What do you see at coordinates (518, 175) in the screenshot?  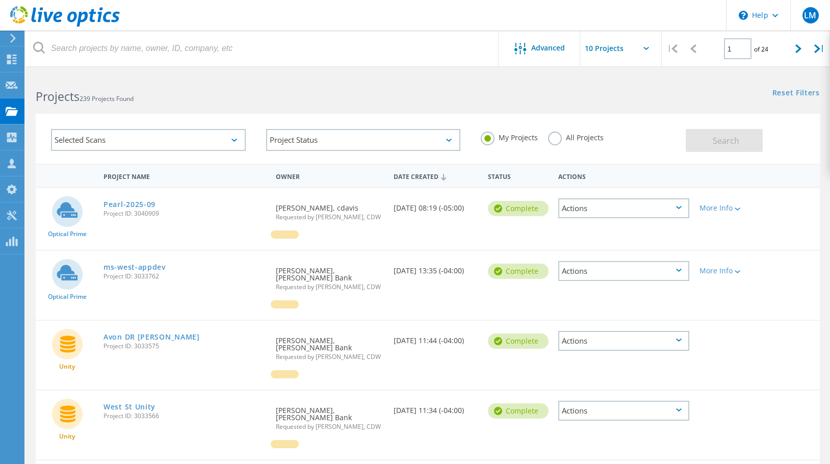 I see `div: Status` at bounding box center [518, 175].